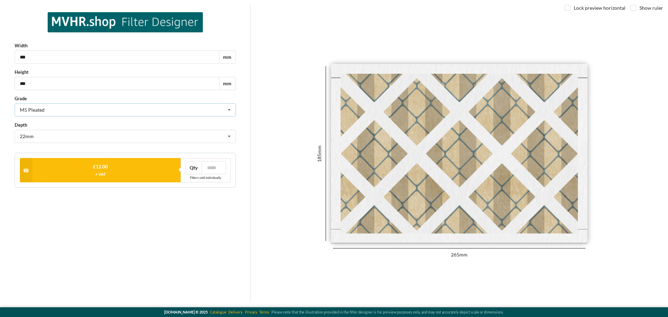 The height and width of the screenshot is (317, 668). Describe the element at coordinates (125, 46) in the screenshot. I see `label: Width` at that location.